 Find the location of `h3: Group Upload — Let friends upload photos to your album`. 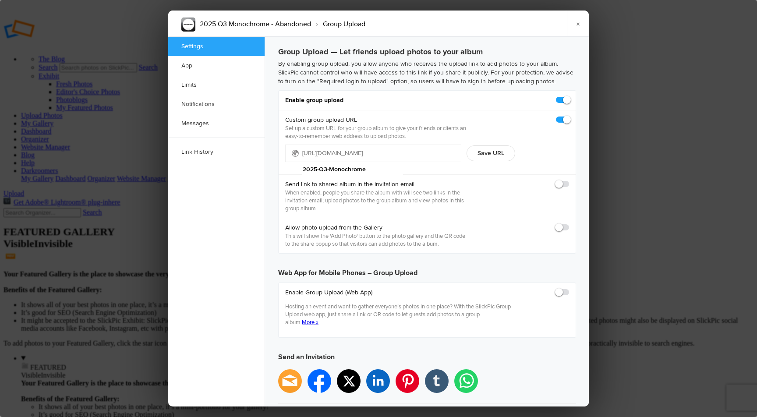

h3: Group Upload — Let friends upload photos to your album is located at coordinates (427, 52).